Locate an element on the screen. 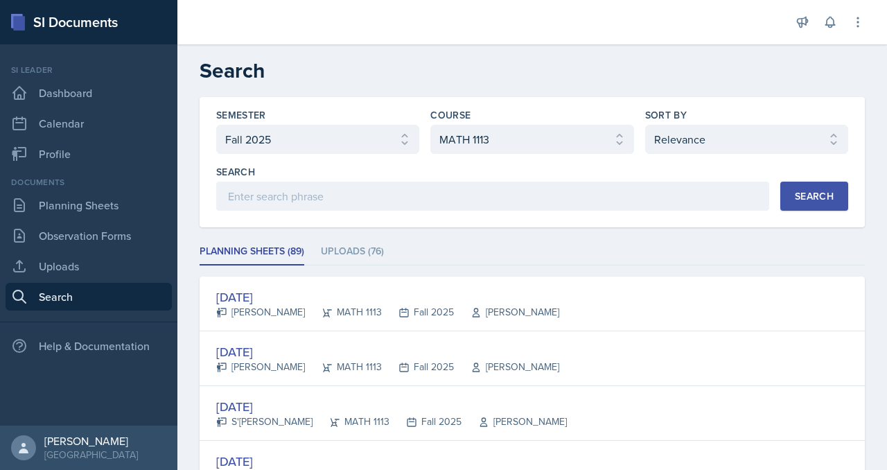 The height and width of the screenshot is (470, 887). label: Search is located at coordinates (236, 172).